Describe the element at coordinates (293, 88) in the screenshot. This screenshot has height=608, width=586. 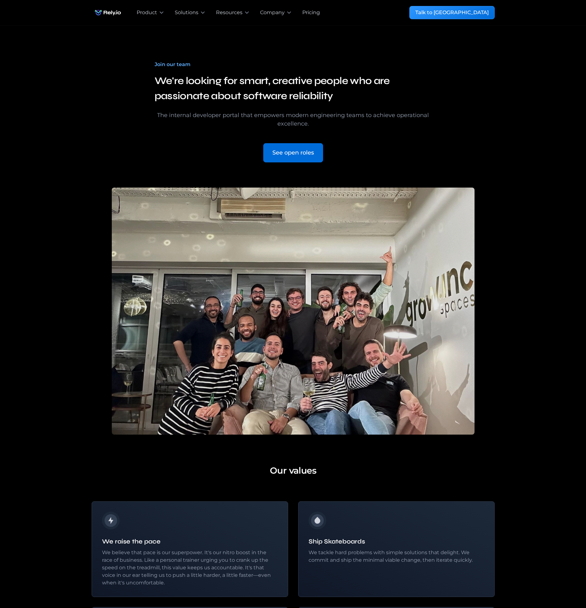
I see `h3: We're looking for smart, creative people who are passionate about software reliability` at that location.